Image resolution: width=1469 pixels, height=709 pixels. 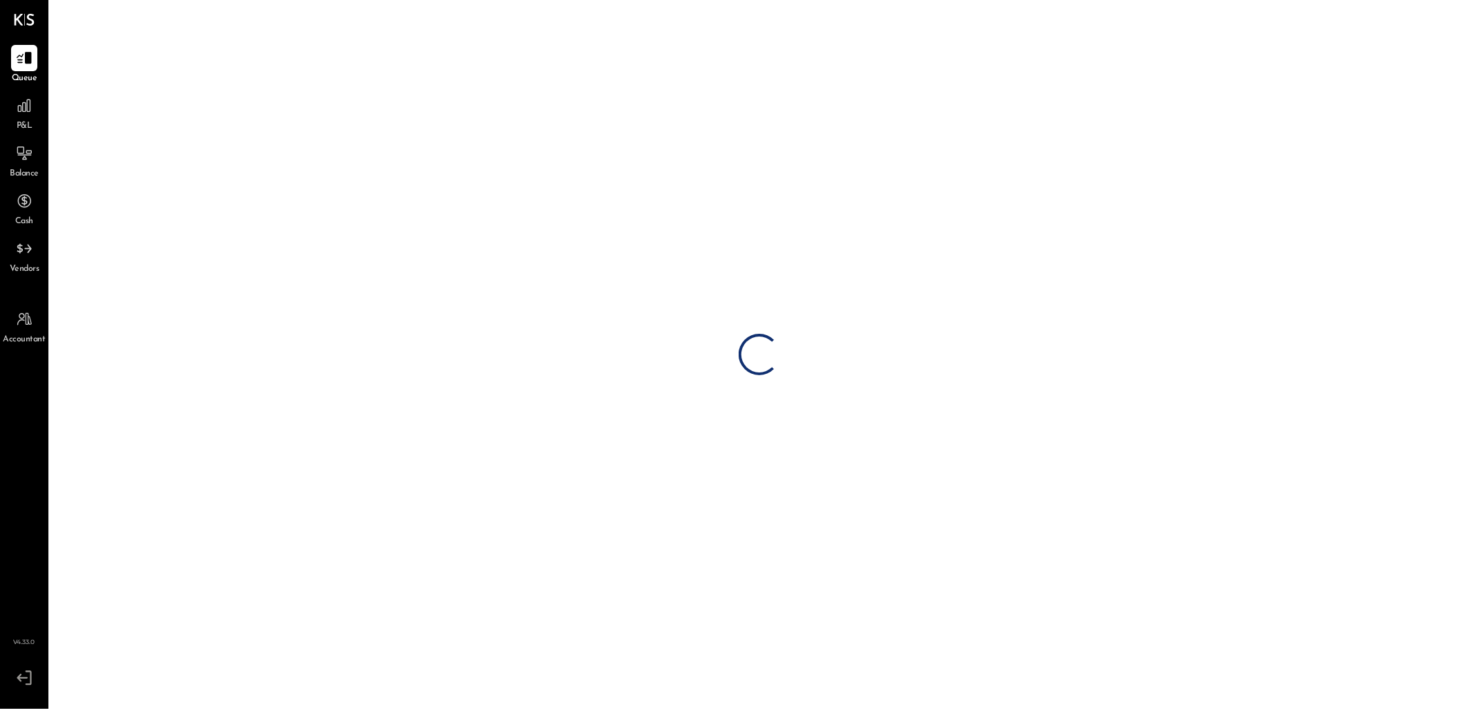 What do you see at coordinates (24, 340) in the screenshot?
I see `span: Accountant` at bounding box center [24, 340].